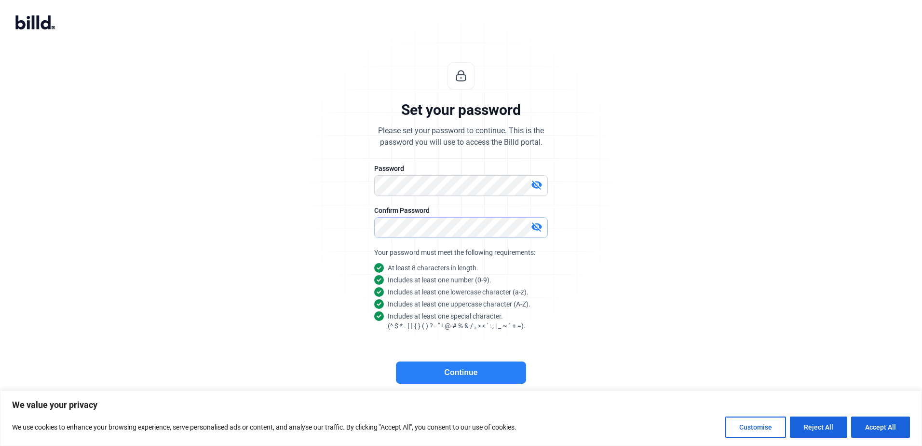 This screenshot has width=922, height=446. What do you see at coordinates (440, 280) in the screenshot?
I see `snap: Includes at least one number (0-9).` at bounding box center [440, 280].